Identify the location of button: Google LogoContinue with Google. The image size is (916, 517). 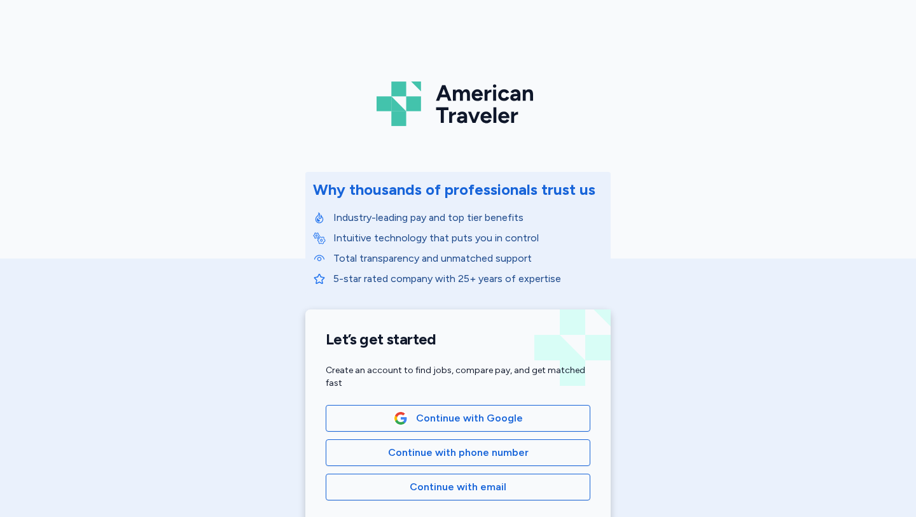
(458, 418).